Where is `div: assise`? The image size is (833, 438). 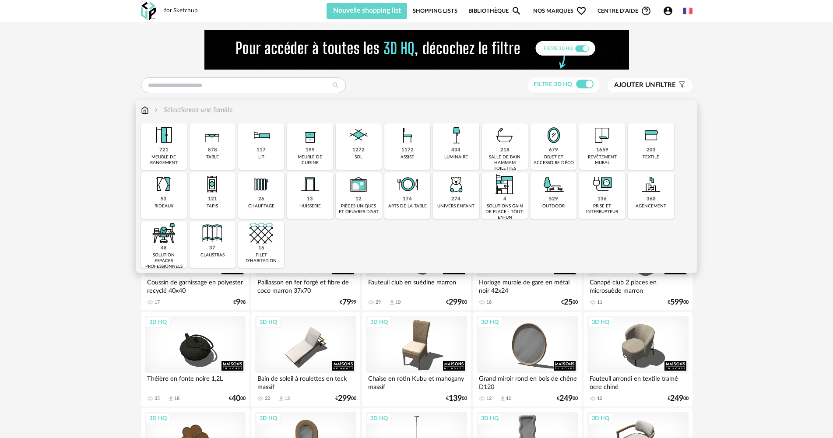
div: assise is located at coordinates (407, 157).